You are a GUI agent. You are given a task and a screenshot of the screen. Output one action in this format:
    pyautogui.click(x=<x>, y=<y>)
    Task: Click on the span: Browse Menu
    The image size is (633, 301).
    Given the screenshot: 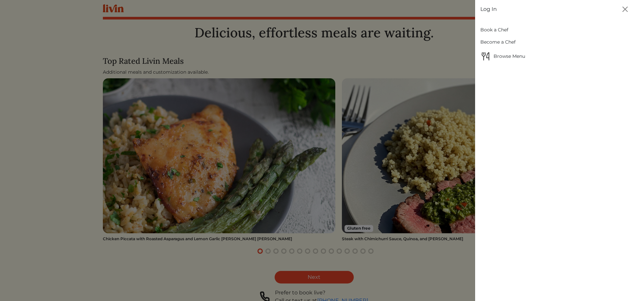 What is the action you would take?
    pyautogui.click(x=554, y=56)
    